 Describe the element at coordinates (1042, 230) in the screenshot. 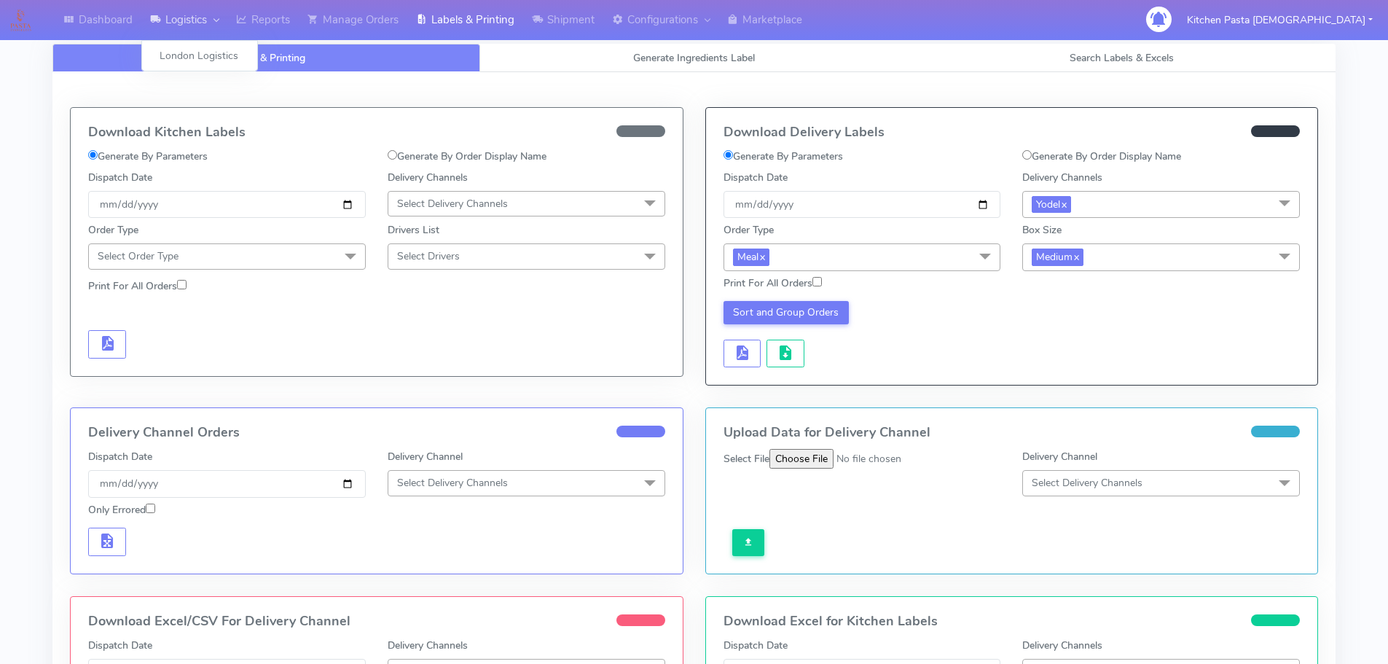

I see `label: Box Size` at that location.